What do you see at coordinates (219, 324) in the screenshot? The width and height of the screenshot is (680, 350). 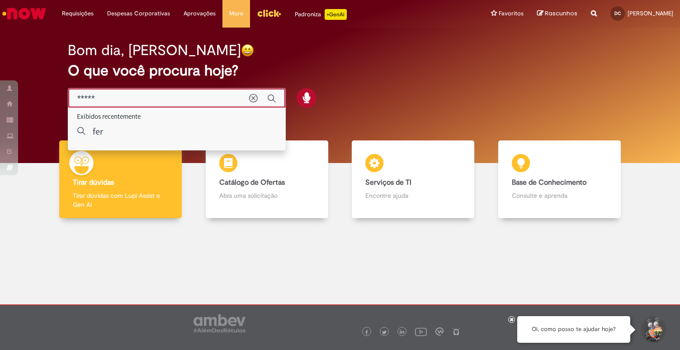 I see `img: logo_footer_ambev_rotulo_gray.png` at bounding box center [219, 324].